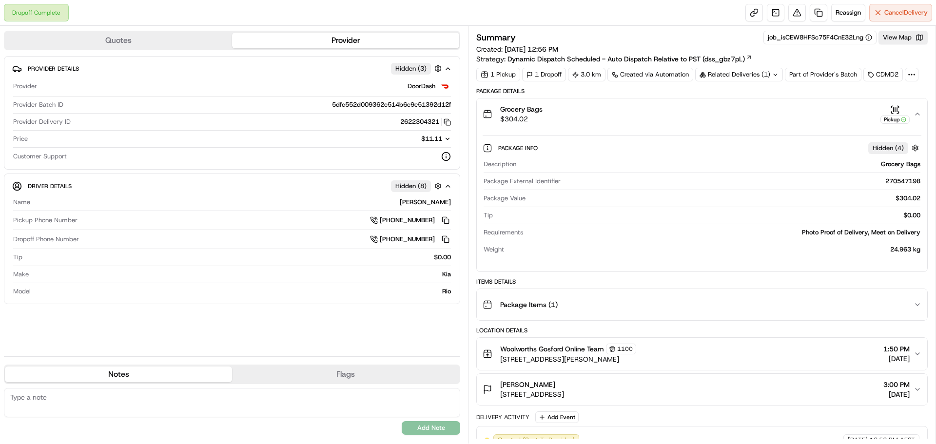 The width and height of the screenshot is (936, 444). What do you see at coordinates (107, 169) in the screenshot?
I see `span: Pylon` at bounding box center [107, 169].